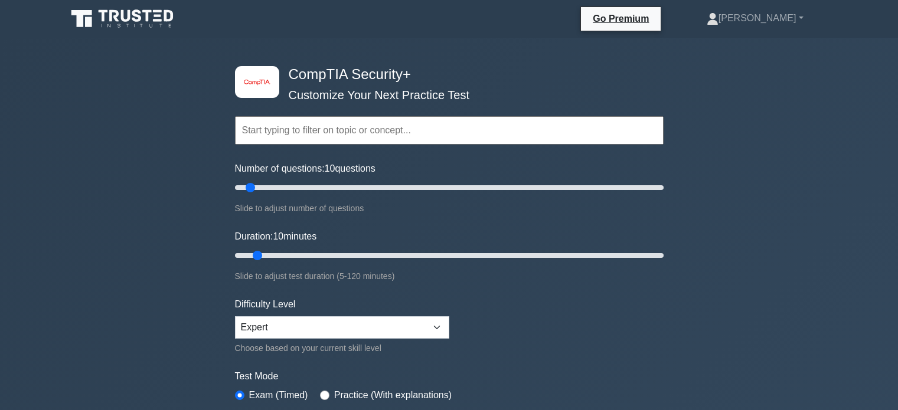 The width and height of the screenshot is (898, 410). I want to click on label: Test Mode, so click(449, 377).